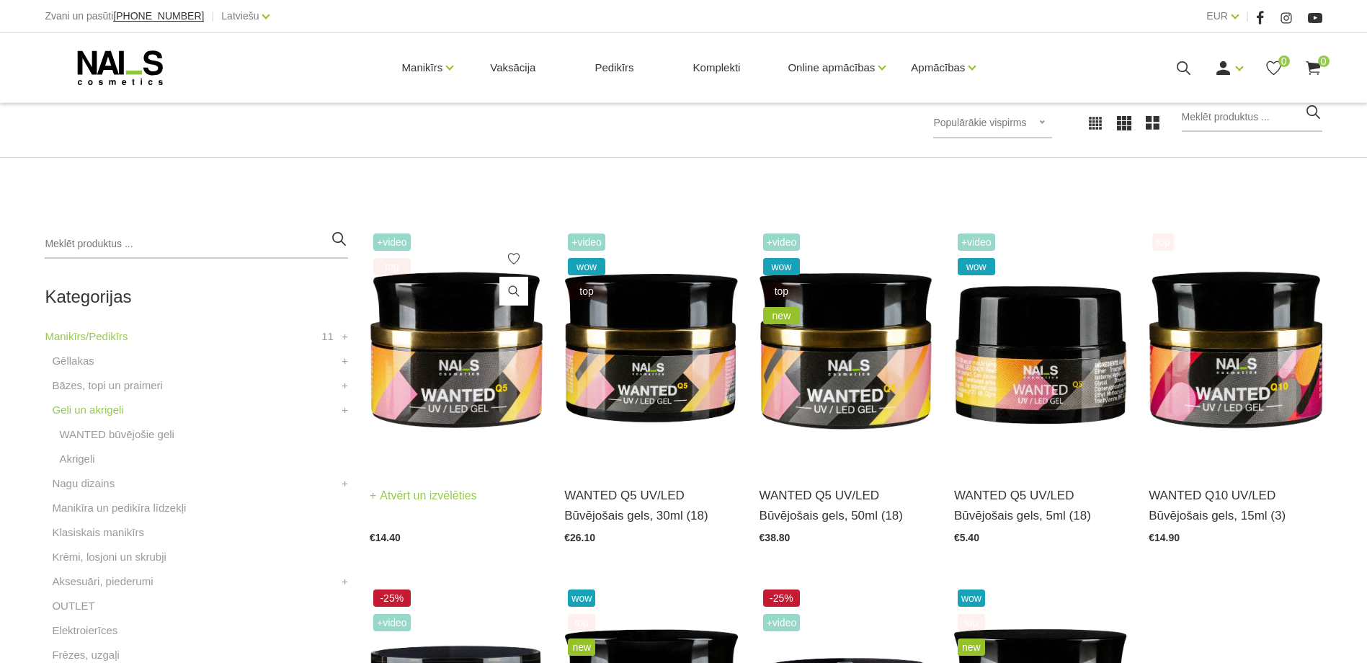  What do you see at coordinates (196, 297) in the screenshot?
I see `h2: Kategorijas` at bounding box center [196, 297].